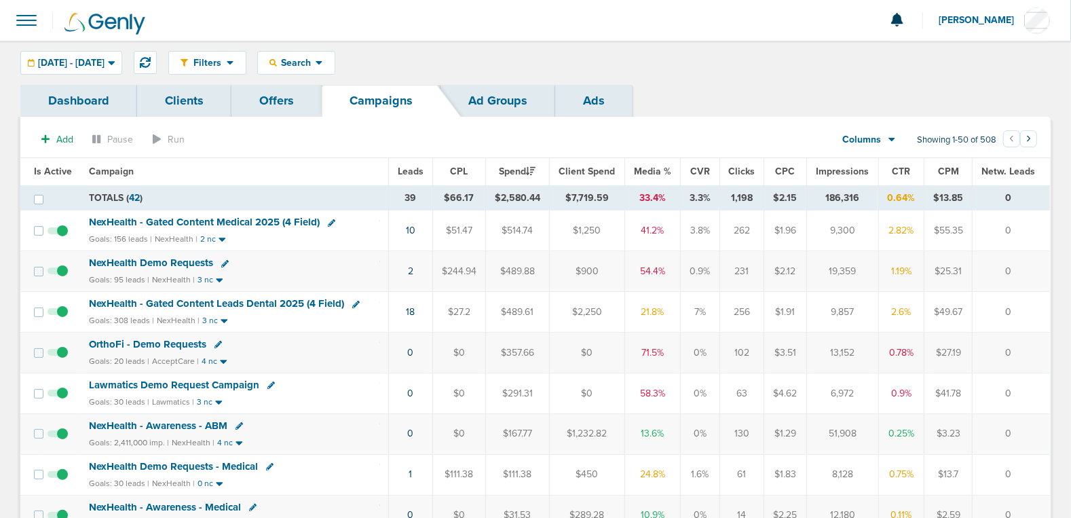  Describe the element at coordinates (653, 434) in the screenshot. I see `td: 13.6%` at that location.